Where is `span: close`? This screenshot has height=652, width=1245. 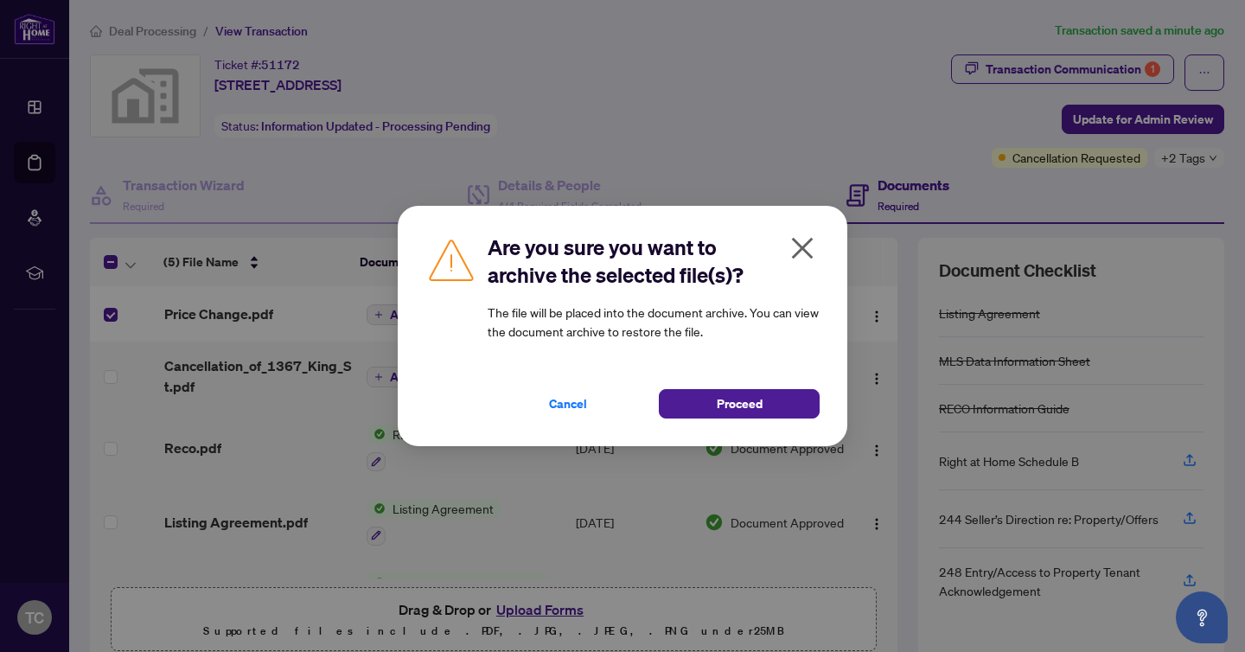 span: close is located at coordinates (803, 248).